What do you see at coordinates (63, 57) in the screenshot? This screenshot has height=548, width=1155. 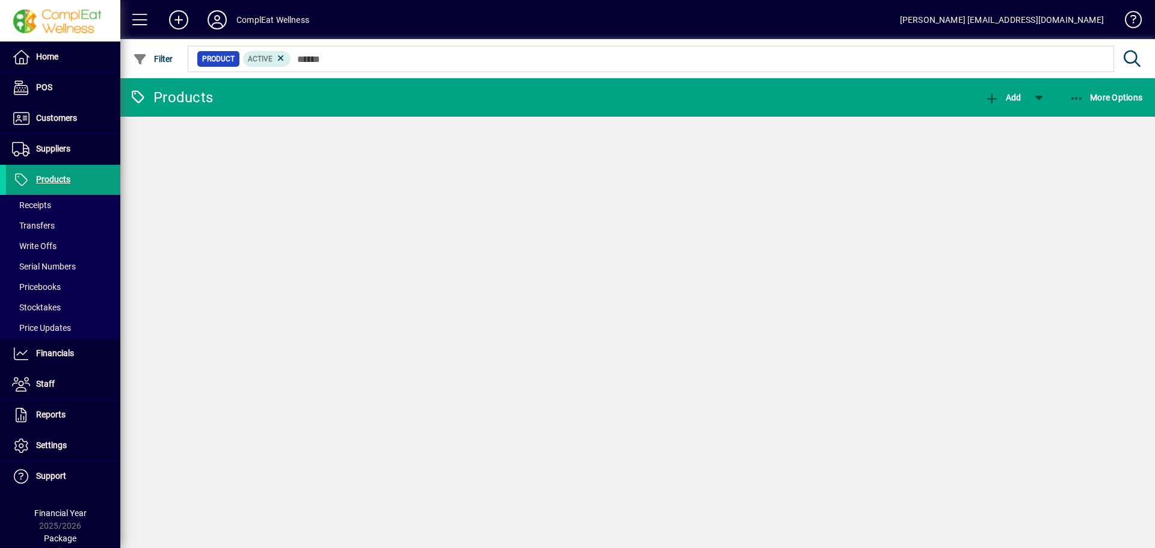 I see `a: Home` at bounding box center [63, 57].